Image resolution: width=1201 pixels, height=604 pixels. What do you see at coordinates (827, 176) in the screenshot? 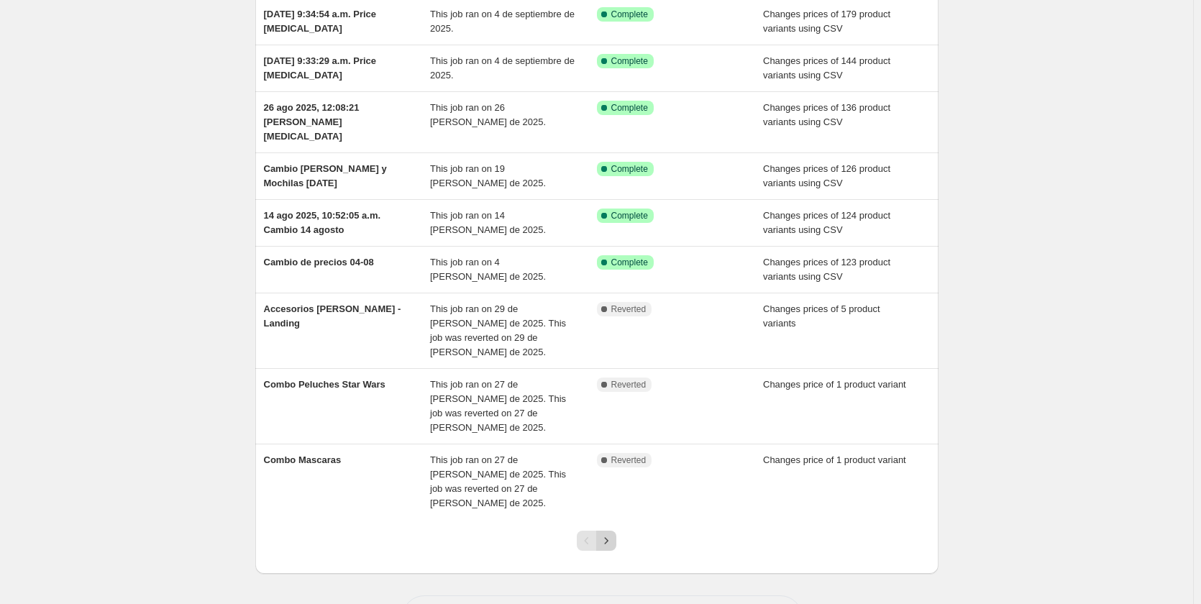
I see `span: Changes prices of 126 product variants using CSV` at bounding box center [827, 176].